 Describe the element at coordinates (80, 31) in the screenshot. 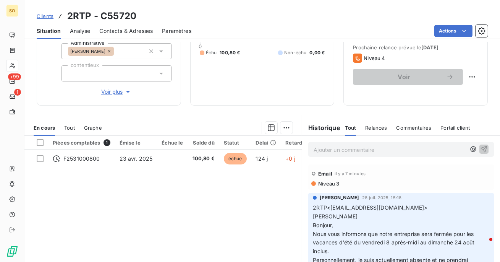

I see `span: Analyse` at that location.